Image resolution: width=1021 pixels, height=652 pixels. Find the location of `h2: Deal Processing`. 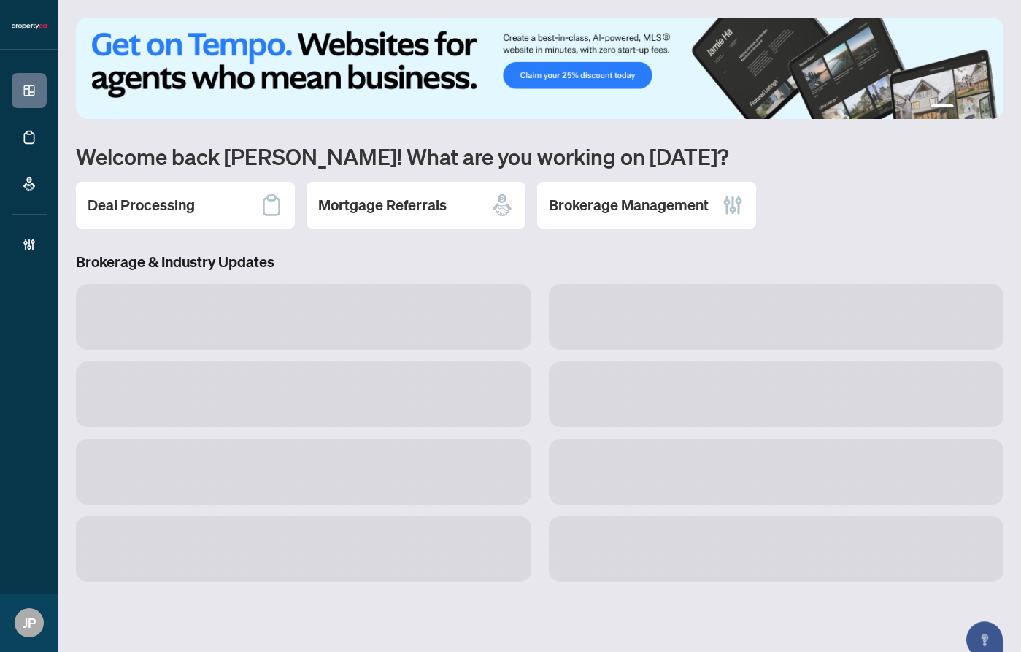

h2: Deal Processing is located at coordinates (141, 205).